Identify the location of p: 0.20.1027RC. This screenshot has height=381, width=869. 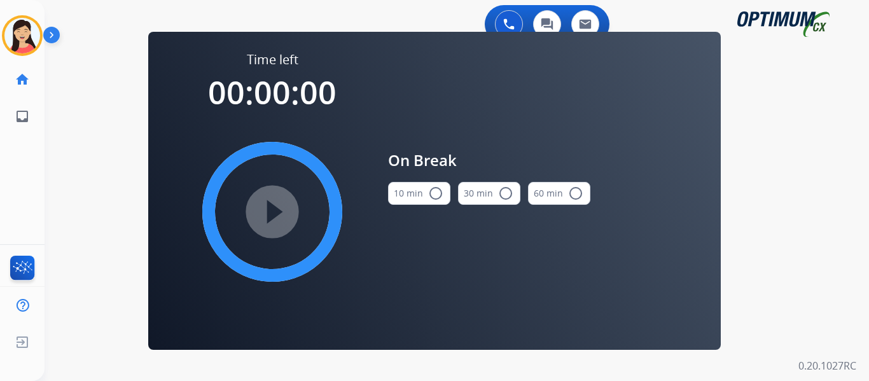
(827, 366).